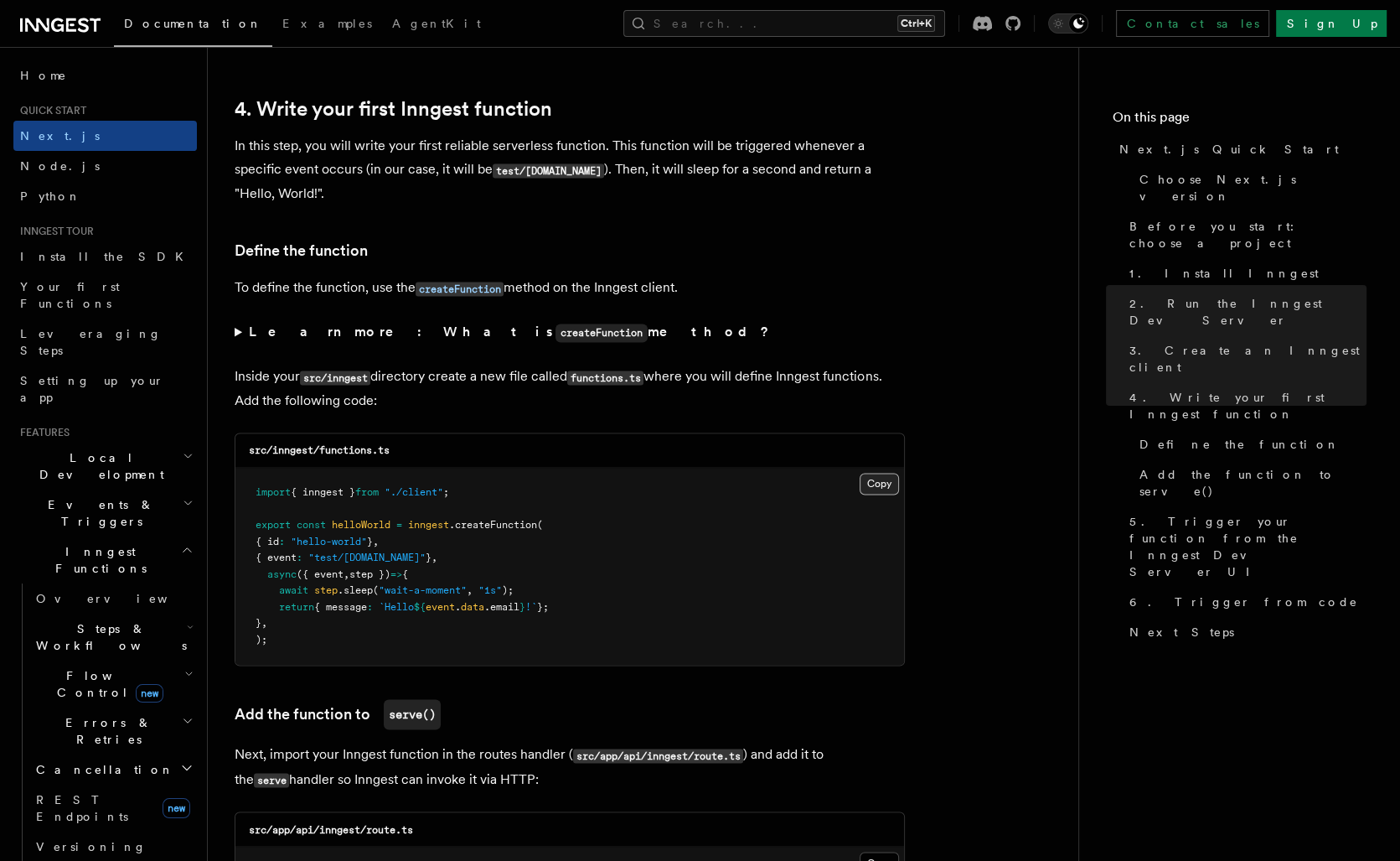 The height and width of the screenshot is (861, 1400). What do you see at coordinates (105, 466) in the screenshot?
I see `button: Local Development` at bounding box center [105, 466].